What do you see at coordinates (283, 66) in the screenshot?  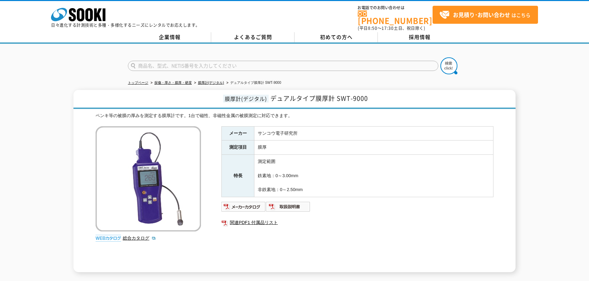 I see `input: 商品名、型式、NETIS番号を入力してください` at bounding box center [283, 66].